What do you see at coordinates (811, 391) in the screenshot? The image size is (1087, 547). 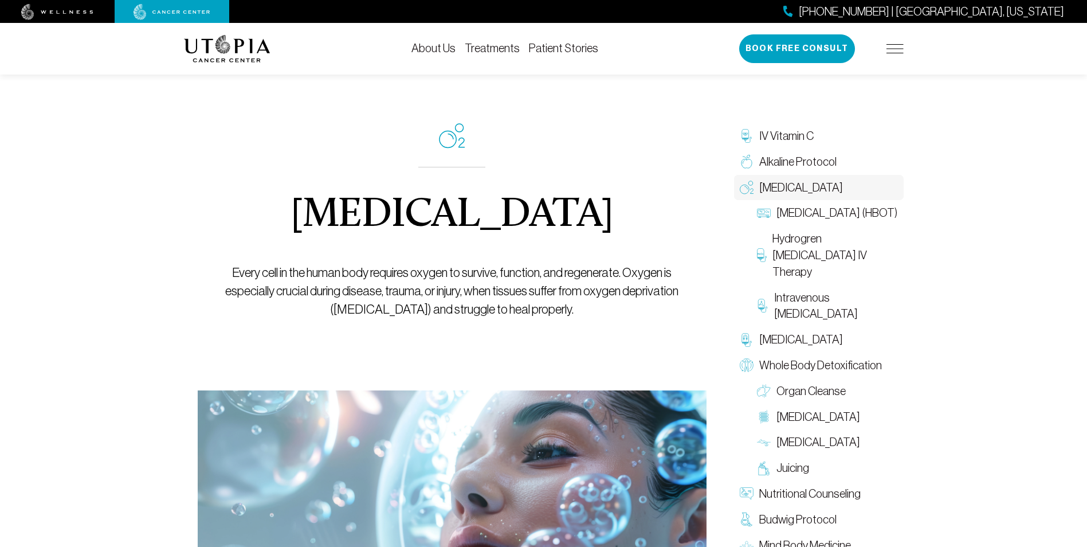 I see `span: Organ Cleanse` at bounding box center [811, 391].